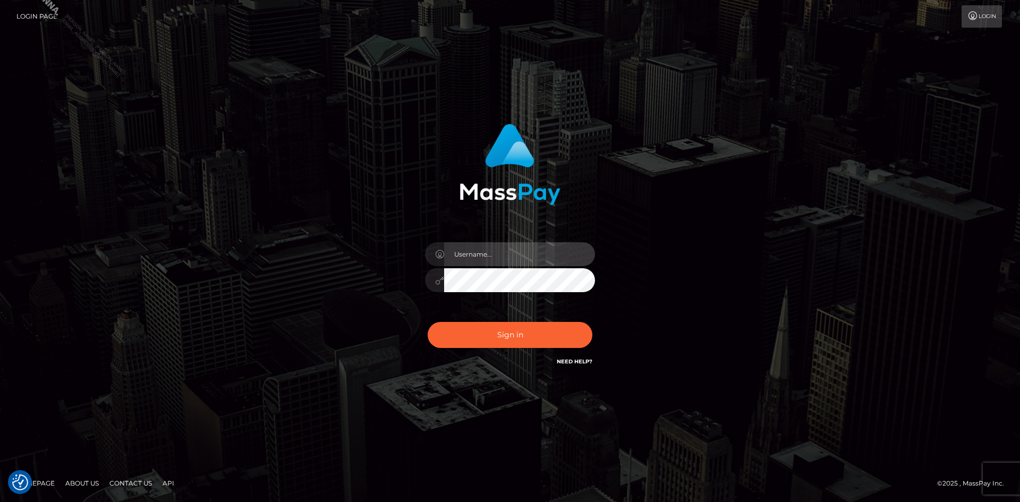 This screenshot has width=1020, height=502. Describe the element at coordinates (520, 254) in the screenshot. I see `input: Username...` at that location.